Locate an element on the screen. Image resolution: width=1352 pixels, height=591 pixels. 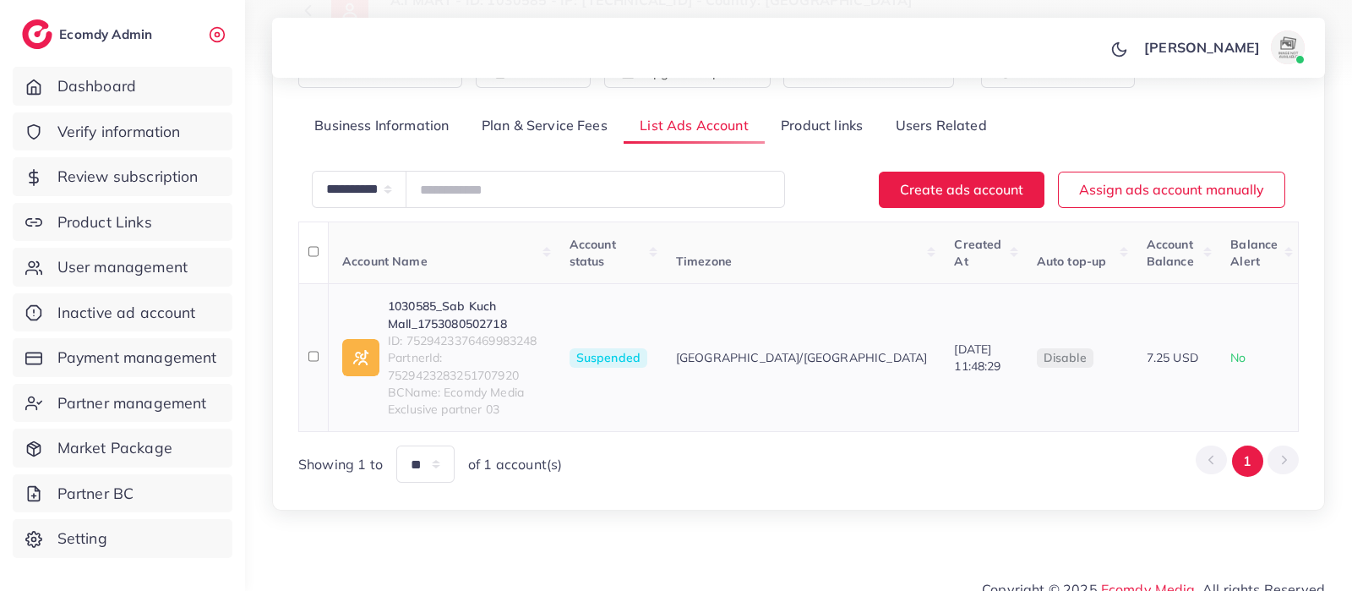
span: Account Balance is located at coordinates (1171, 253).